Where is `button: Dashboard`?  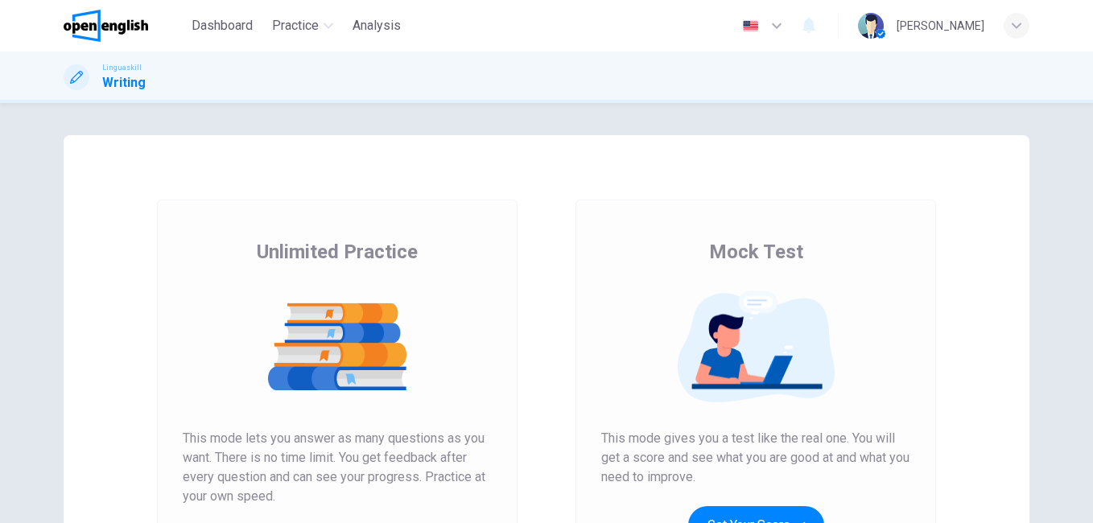
button: Dashboard is located at coordinates (222, 26).